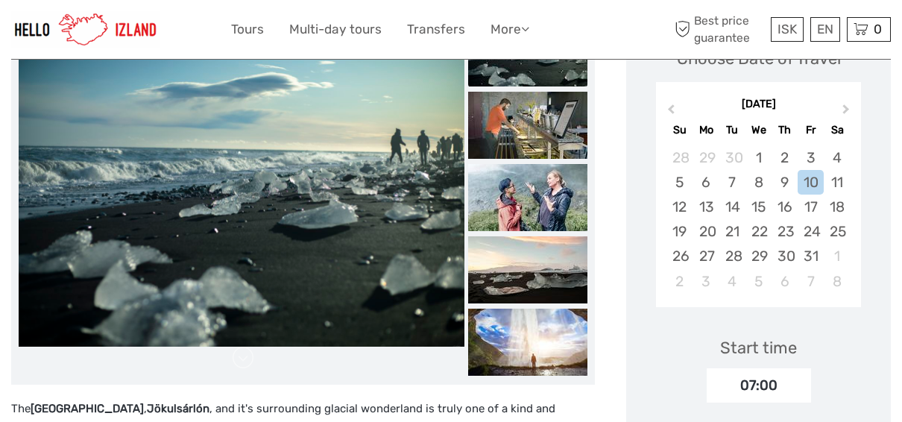 This screenshot has height=422, width=902. Describe the element at coordinates (528, 342) in the screenshot. I see `img: ce92ab69e078458788106fc1172ede85_slider_thumbnail.jpeg` at that location.